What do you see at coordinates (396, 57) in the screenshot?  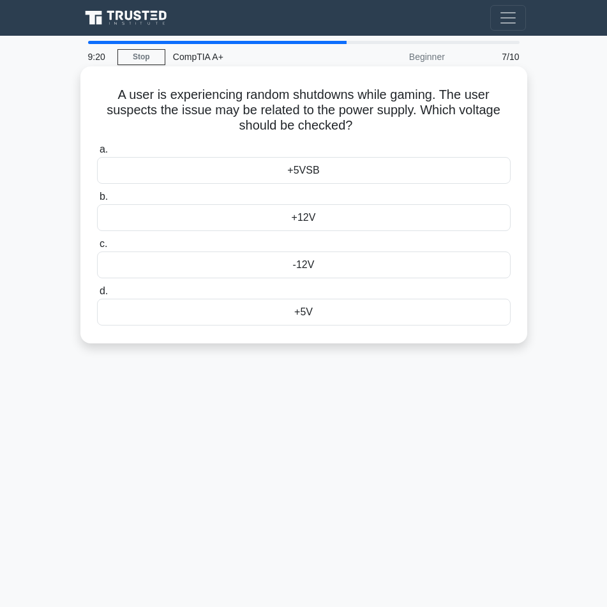 I see `div: Beginner` at bounding box center [396, 57].